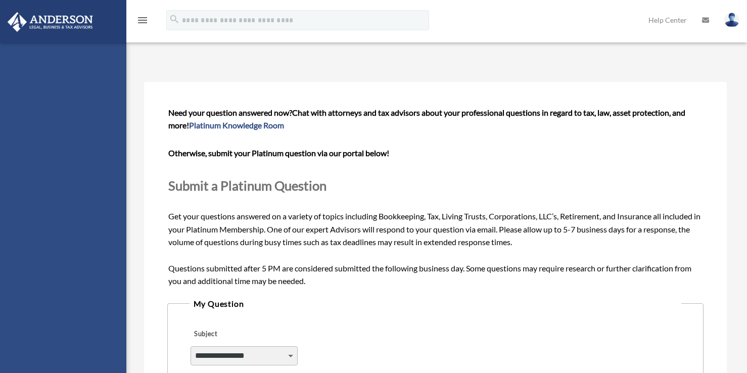  What do you see at coordinates (237, 125) in the screenshot?
I see `a: Platinum Knowledge Room` at bounding box center [237, 125].